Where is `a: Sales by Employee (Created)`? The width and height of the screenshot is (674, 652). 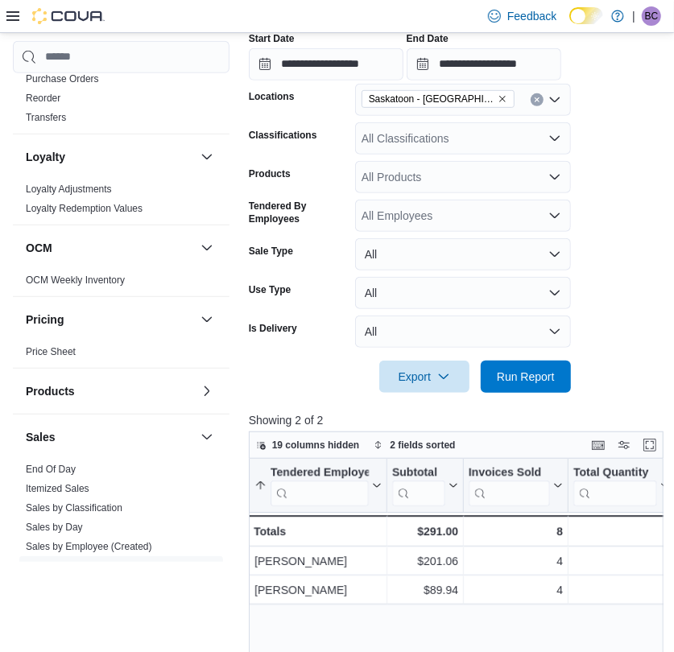 a: Sales by Employee (Created) is located at coordinates (89, 546).